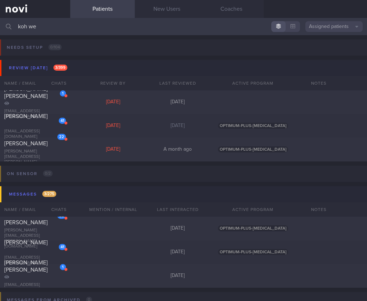 This screenshot has width=367, height=301. Describe the element at coordinates (334, 27) in the screenshot. I see `button: Assigned patients` at that location.